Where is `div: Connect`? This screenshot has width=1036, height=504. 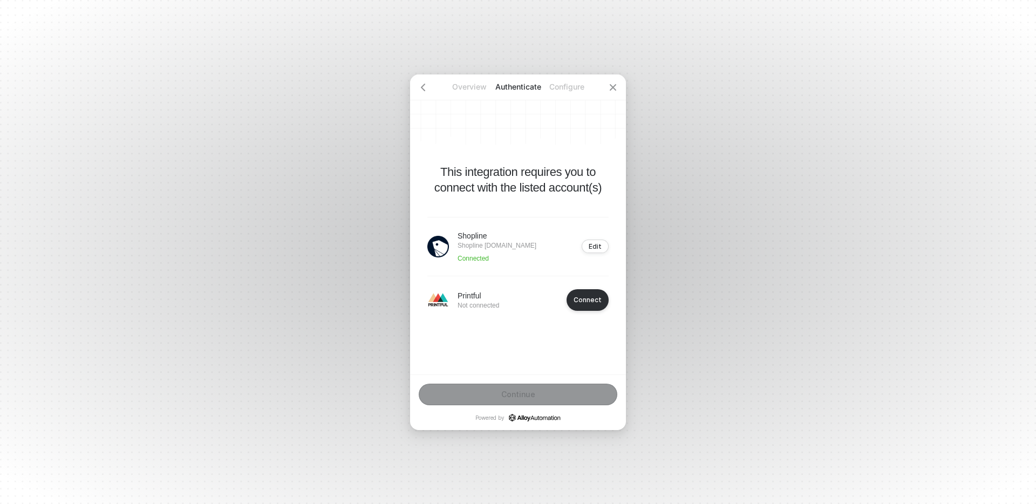 div: Connect is located at coordinates (587, 299).